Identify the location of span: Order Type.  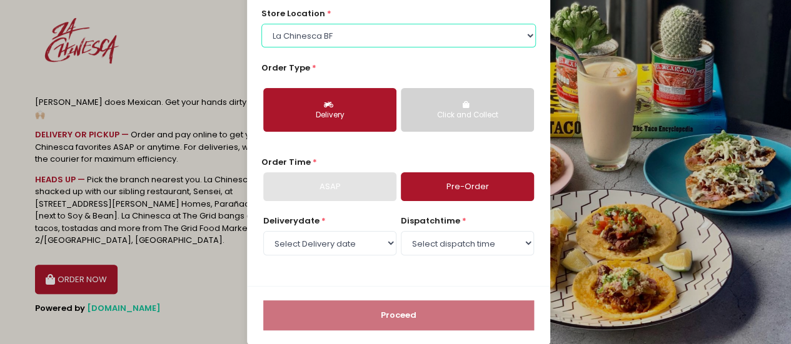
(286, 68).